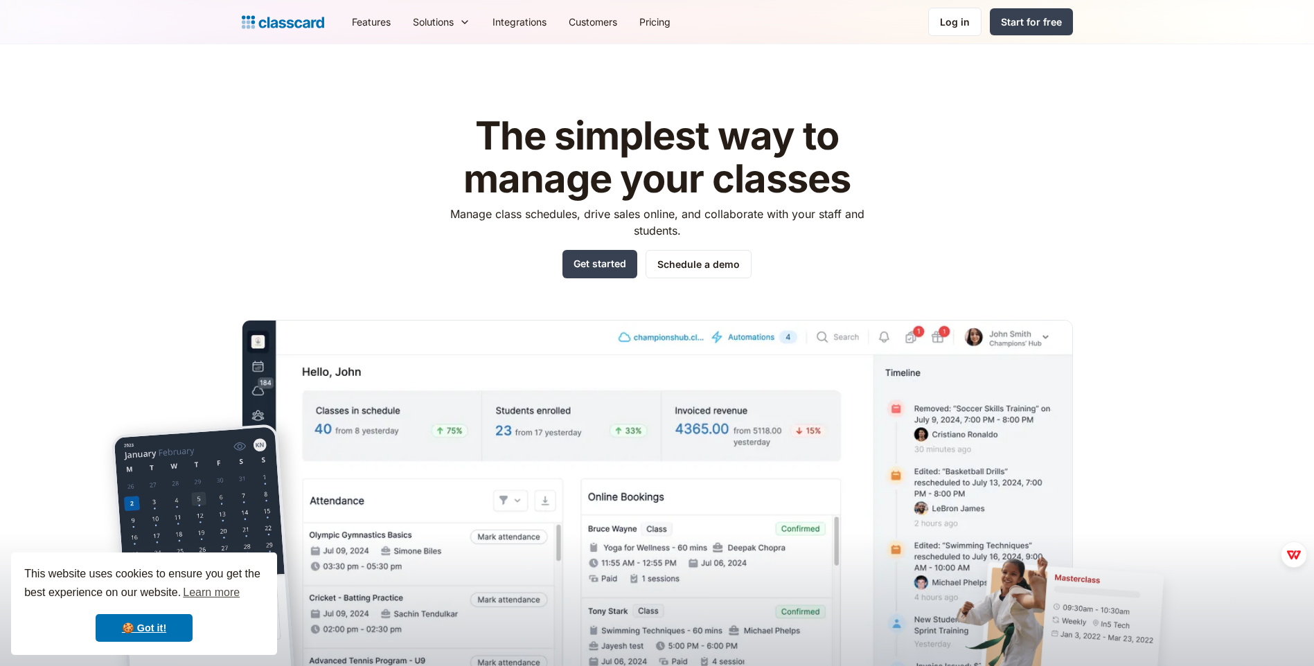  What do you see at coordinates (600, 264) in the screenshot?
I see `a: Get started` at bounding box center [600, 264].